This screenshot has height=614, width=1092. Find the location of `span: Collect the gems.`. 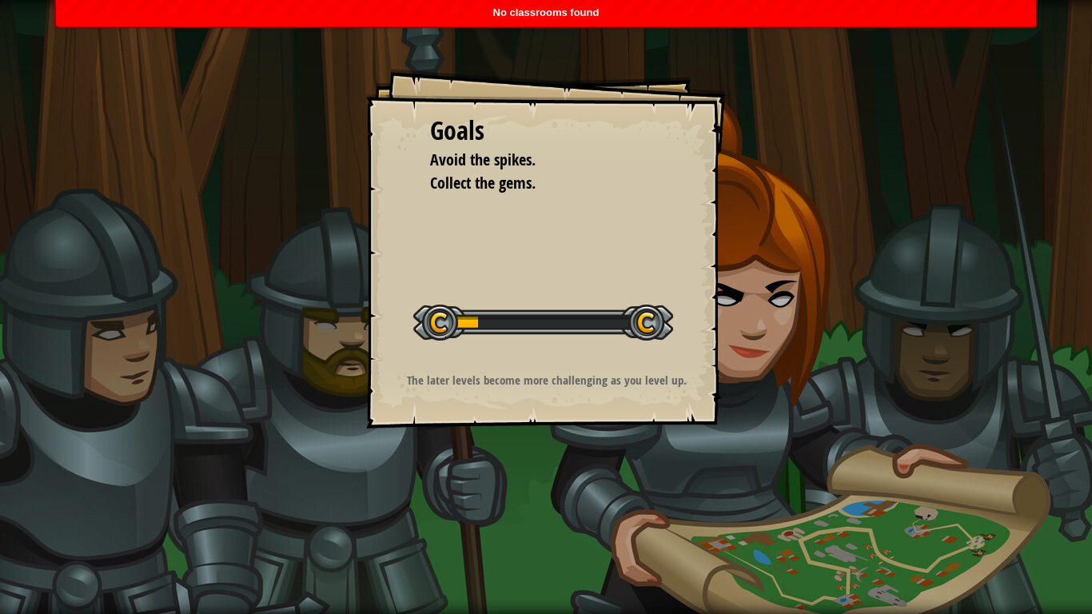

span: Collect the gems. is located at coordinates (483, 182).